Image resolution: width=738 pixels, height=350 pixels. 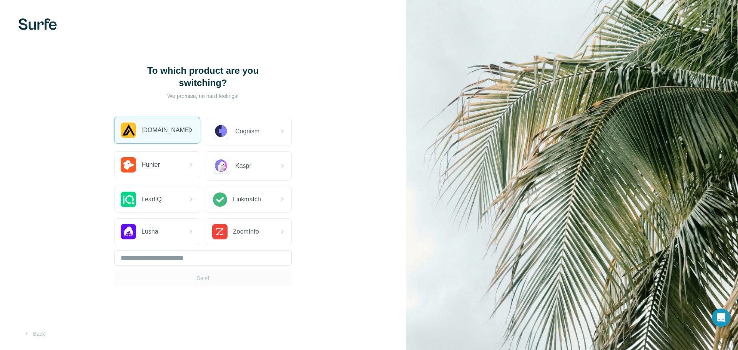 What do you see at coordinates (128, 232) in the screenshot?
I see `img: Lusha Logo` at bounding box center [128, 232].